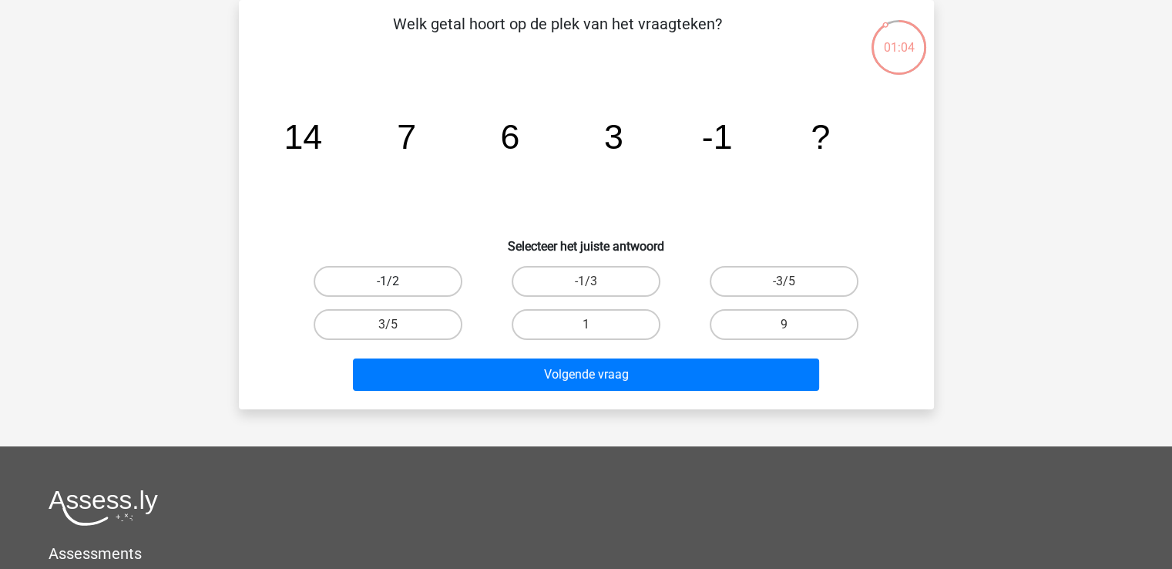  What do you see at coordinates (586, 324) in the screenshot?
I see `label: 1` at bounding box center [586, 324].